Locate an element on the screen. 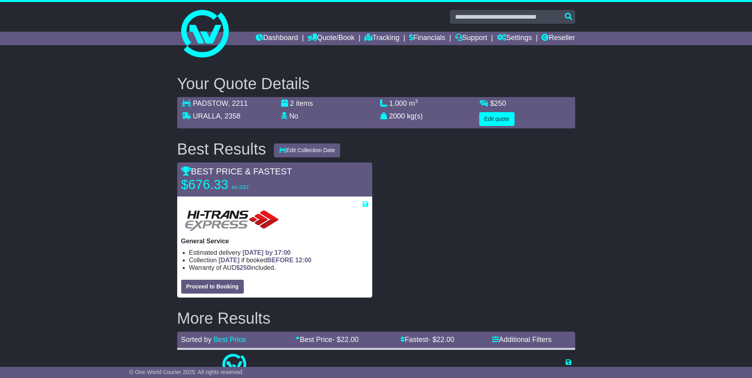  span: 2 is located at coordinates (292, 103).